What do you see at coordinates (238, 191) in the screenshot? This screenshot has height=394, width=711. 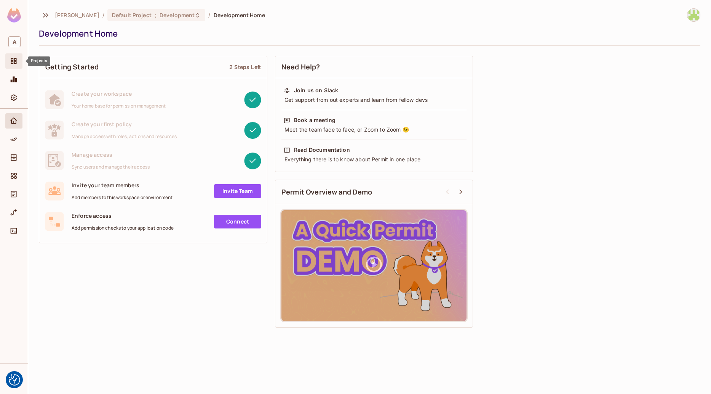 I see `a: Invite Team` at bounding box center [238, 191].